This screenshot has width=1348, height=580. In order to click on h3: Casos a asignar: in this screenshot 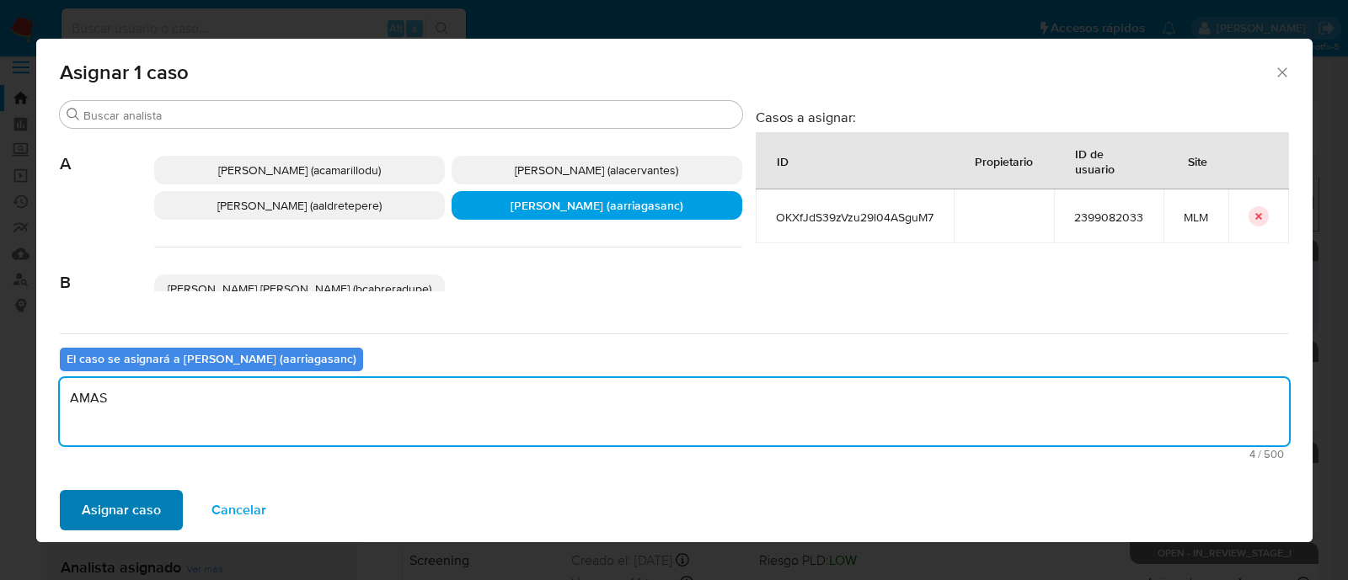, I will do `click(1022, 117)`.